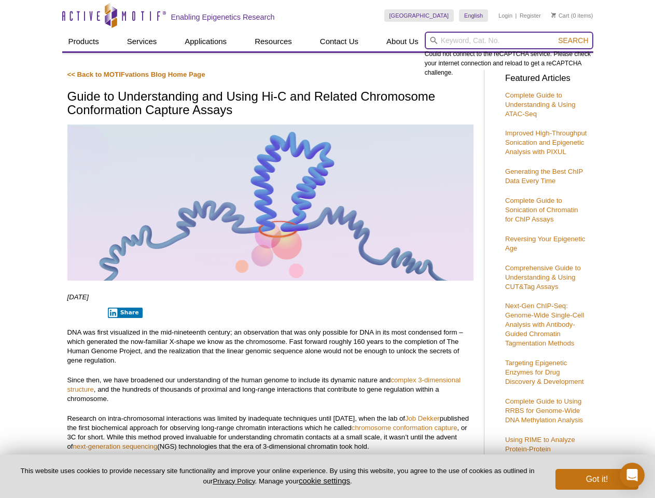 This screenshot has width=655, height=498. What do you see at coordinates (405, 427) in the screenshot?
I see `a: chromosome conformation capture` at bounding box center [405, 427].